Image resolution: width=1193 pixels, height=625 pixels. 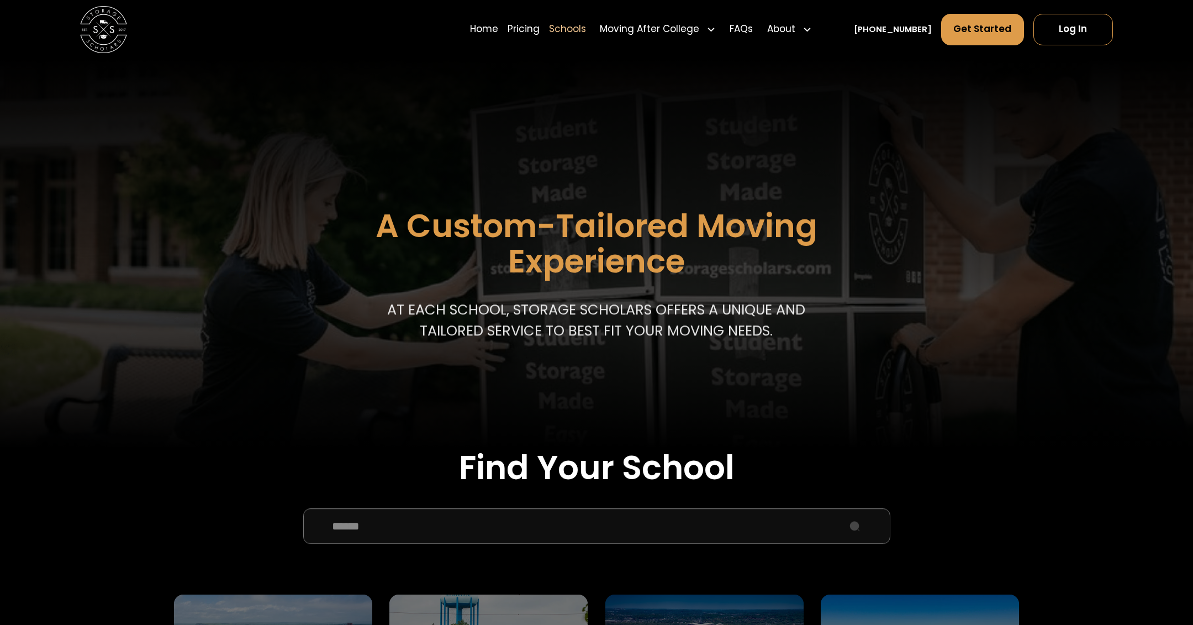 What do you see at coordinates (567, 29) in the screenshot?
I see `a: Schools` at bounding box center [567, 29].